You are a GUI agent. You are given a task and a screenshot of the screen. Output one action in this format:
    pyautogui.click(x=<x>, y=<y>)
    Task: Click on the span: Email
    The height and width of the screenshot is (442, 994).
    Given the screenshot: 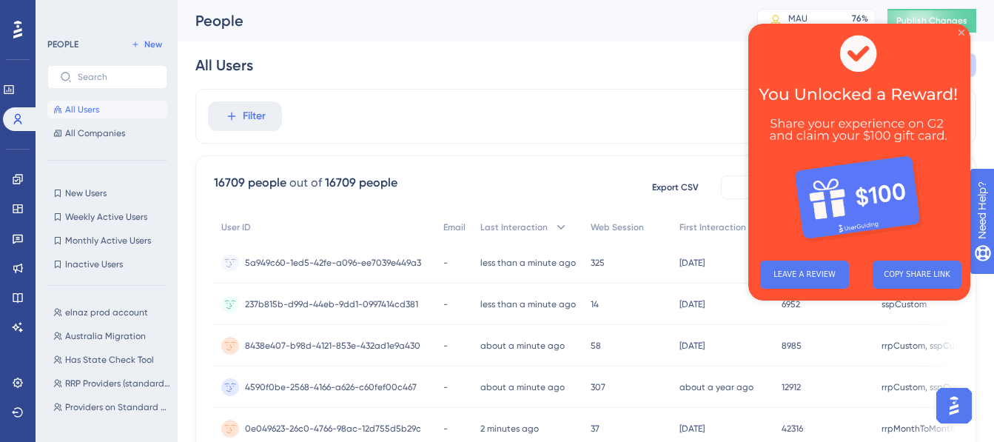 What is the action you would take?
    pyautogui.click(x=455, y=227)
    